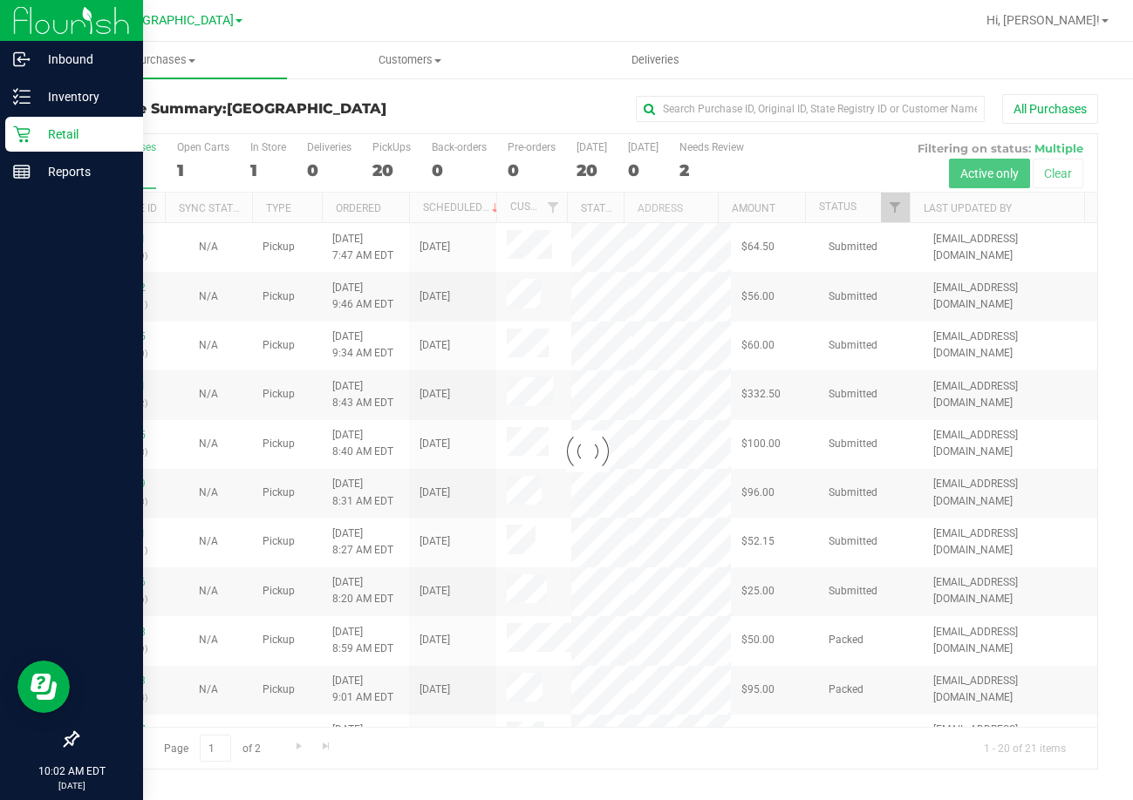  Describe the element at coordinates (810, 109) in the screenshot. I see `input: Search Purchase ID, Original ID, State Registry ID or Customer Name...` at that location.